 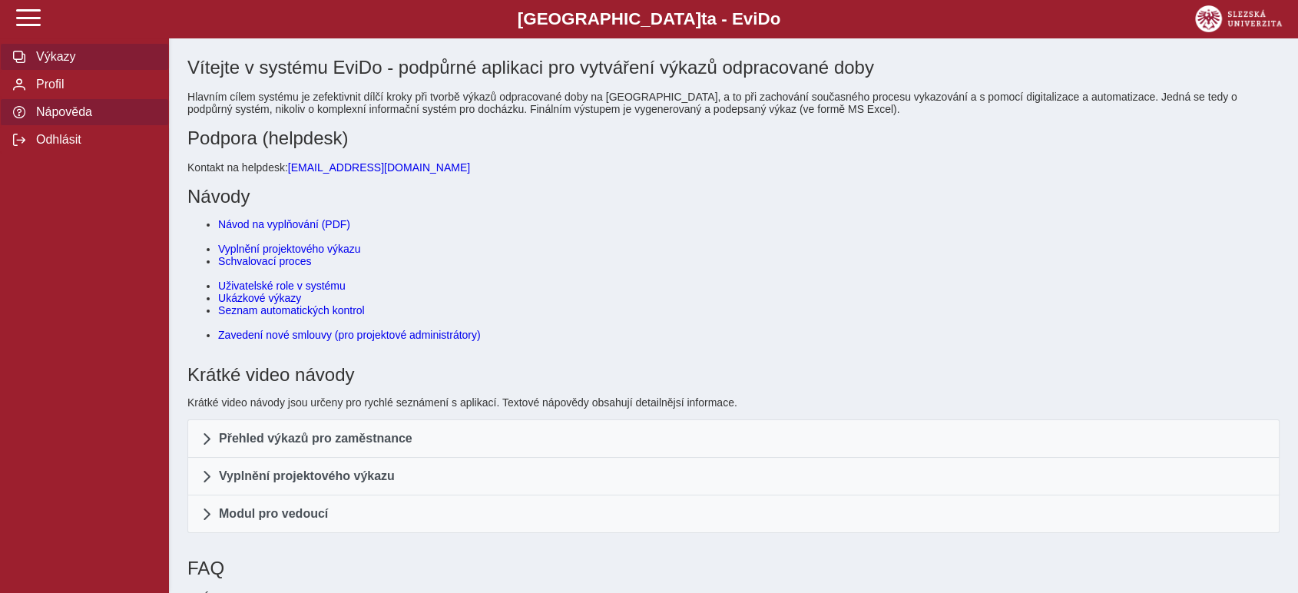 What do you see at coordinates (349, 335) in the screenshot?
I see `a: Zavedení nové smlouvy (pro projektové administrátory)` at bounding box center [349, 335].